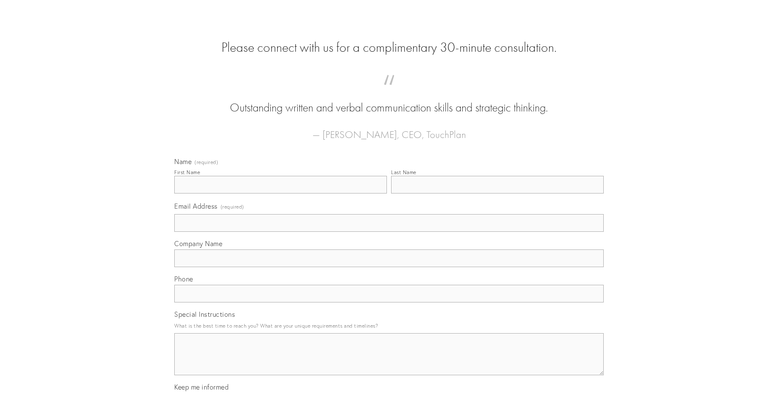 This screenshot has height=395, width=778. What do you see at coordinates (389, 326) in the screenshot?
I see `p: What is the best time to reach you? What are your unique requirements and timelines?` at bounding box center [389, 326].